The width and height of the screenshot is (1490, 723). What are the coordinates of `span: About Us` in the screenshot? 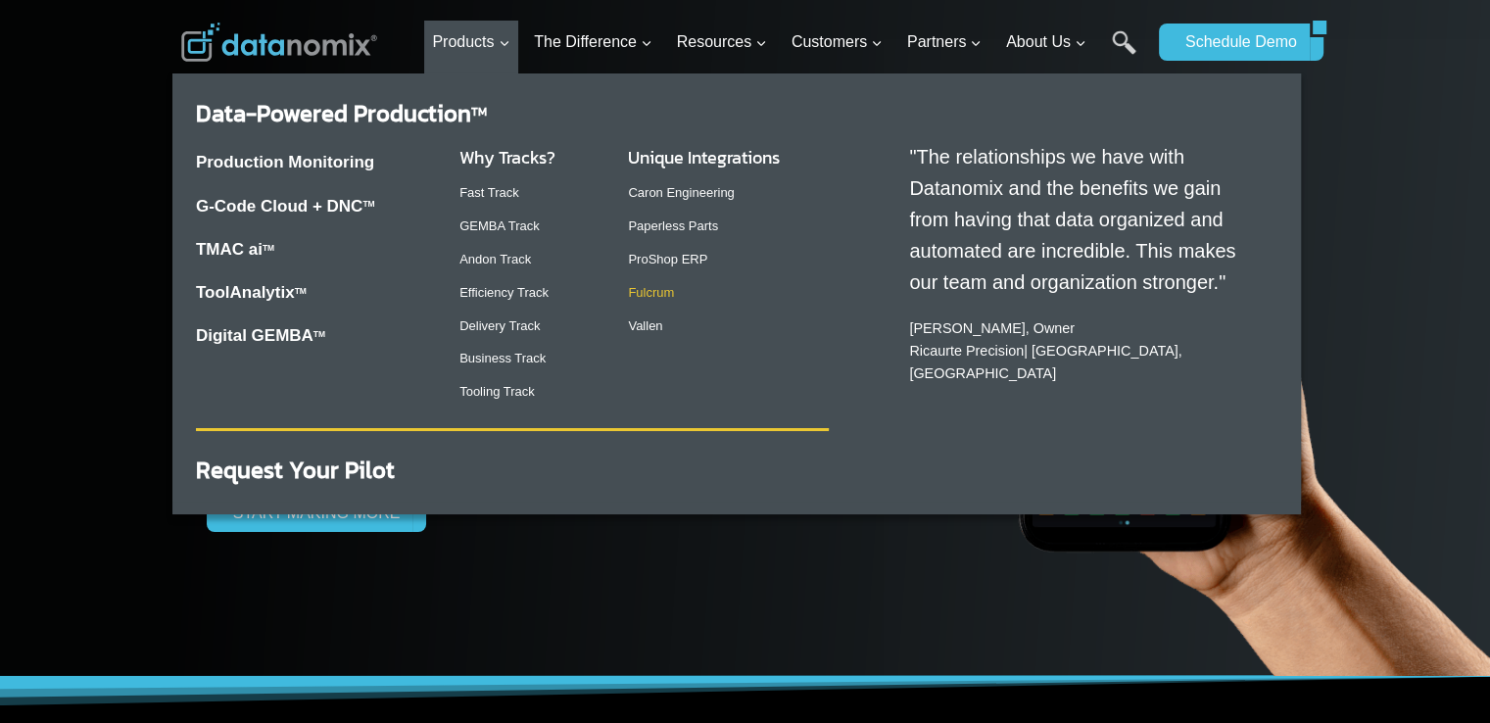 It's located at (1046, 42).